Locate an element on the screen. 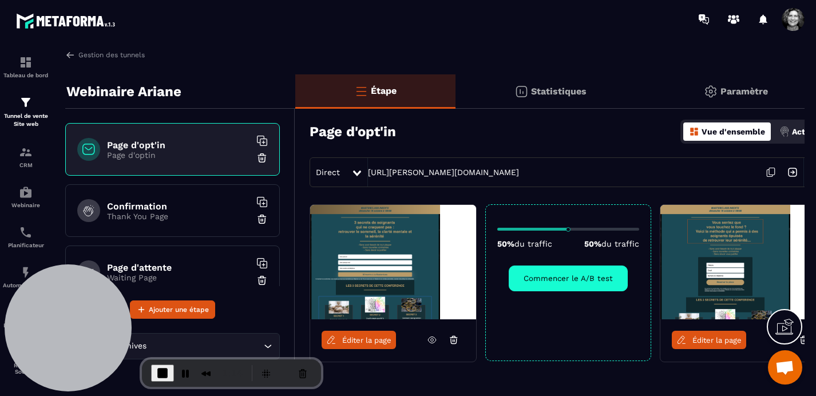 The width and height of the screenshot is (816, 396). p: Page d'optin is located at coordinates (179, 155).